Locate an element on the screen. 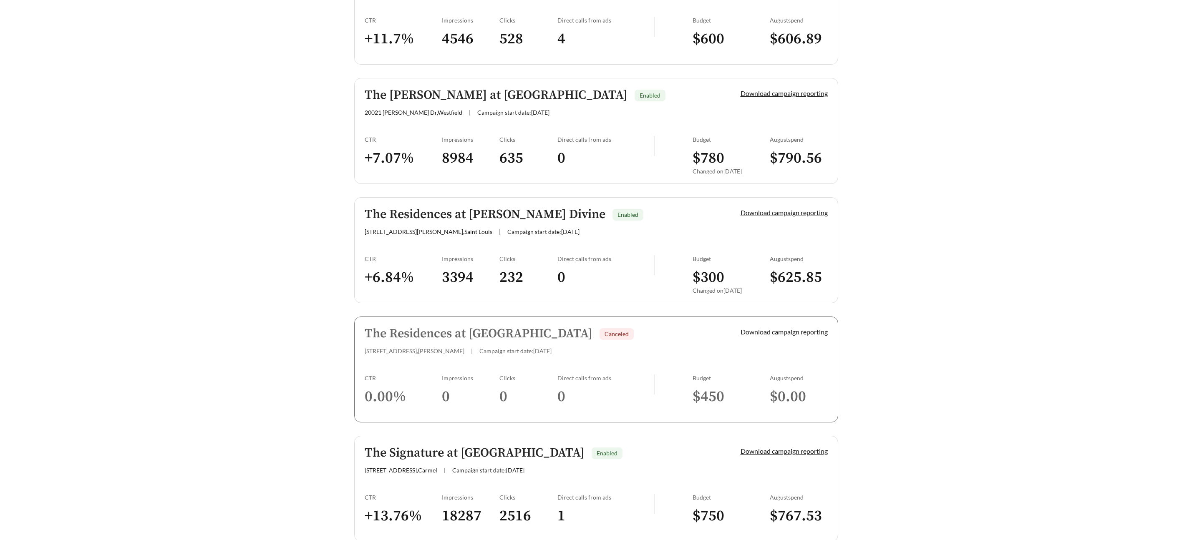 This screenshot has width=1192, height=540. h3: 232 is located at coordinates (528, 277).